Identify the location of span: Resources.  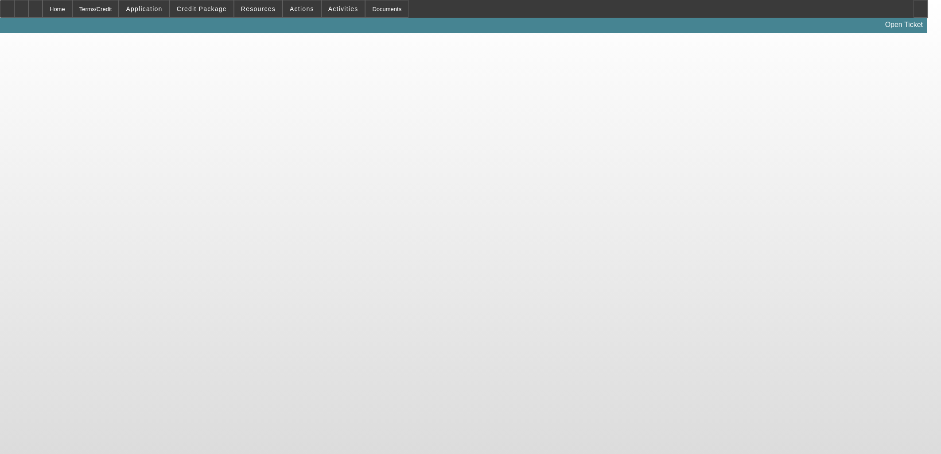
(258, 9).